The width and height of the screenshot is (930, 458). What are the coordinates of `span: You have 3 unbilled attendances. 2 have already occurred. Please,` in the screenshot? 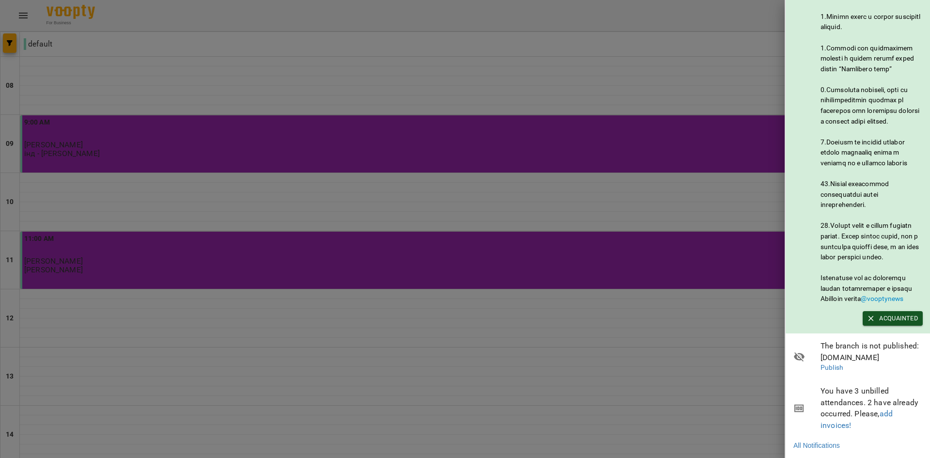 It's located at (871, 408).